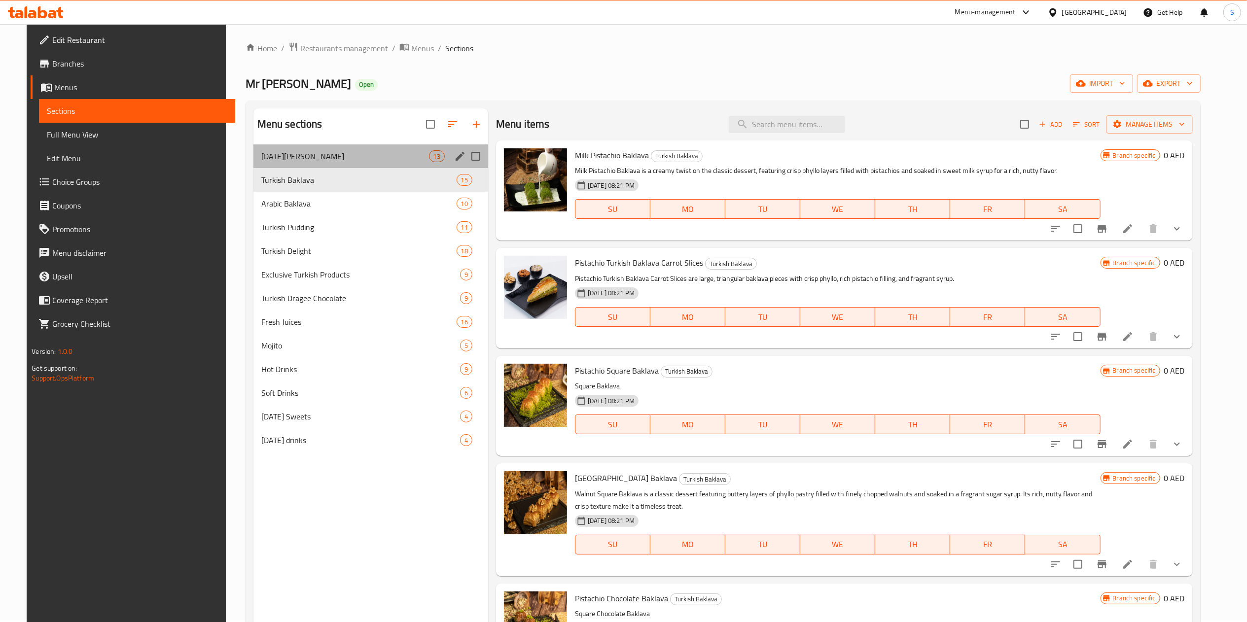 This screenshot has width=1247, height=622. What do you see at coordinates (523, 124) in the screenshot?
I see `h2: Menu items` at bounding box center [523, 124].